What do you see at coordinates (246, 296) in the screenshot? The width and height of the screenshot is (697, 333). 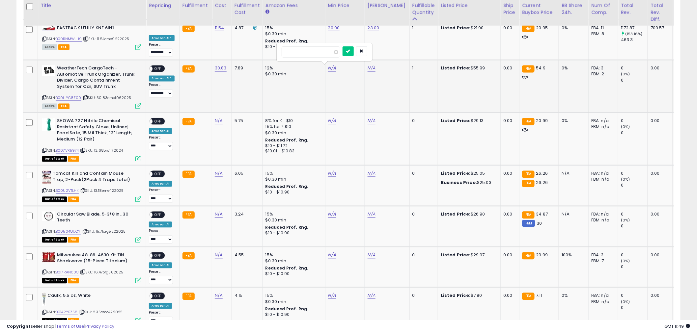 I see `div: 4.15` at bounding box center [246, 296].